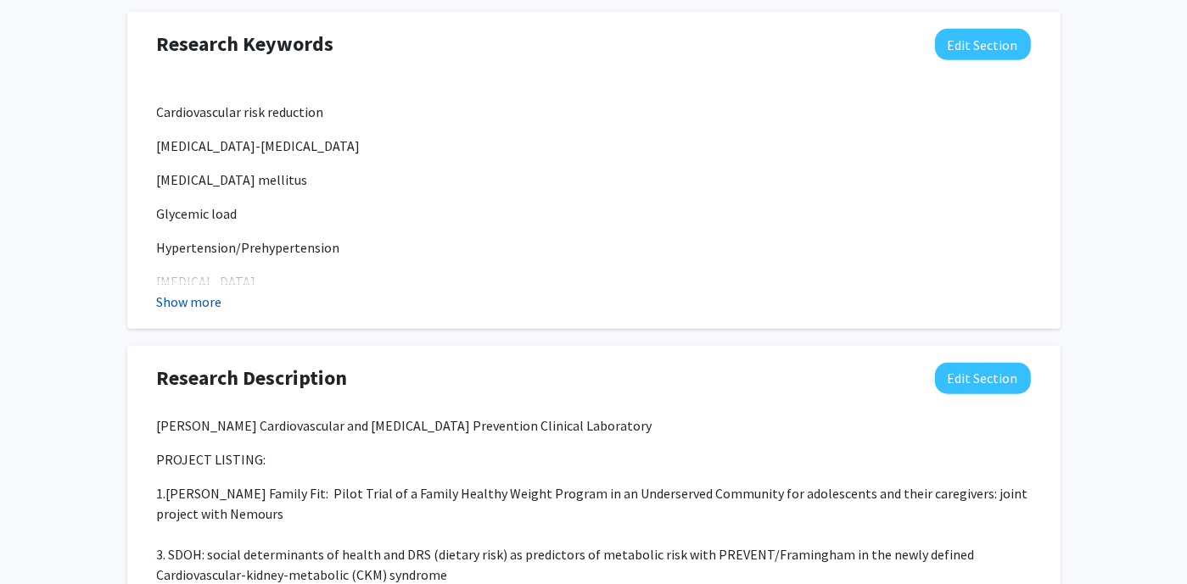 The width and height of the screenshot is (1187, 584). I want to click on button: Edit Research Keywords, so click(982, 44).